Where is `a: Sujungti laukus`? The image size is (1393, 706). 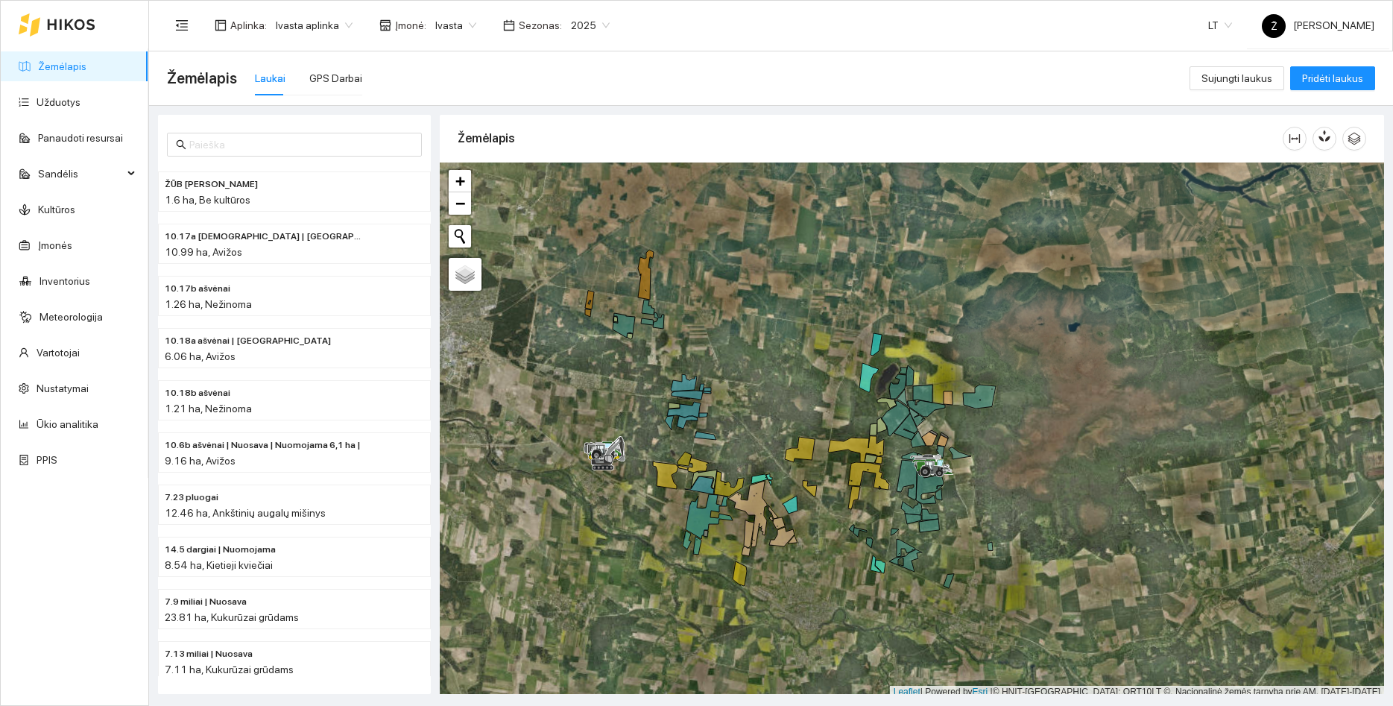 a: Sujungti laukus is located at coordinates (1237, 78).